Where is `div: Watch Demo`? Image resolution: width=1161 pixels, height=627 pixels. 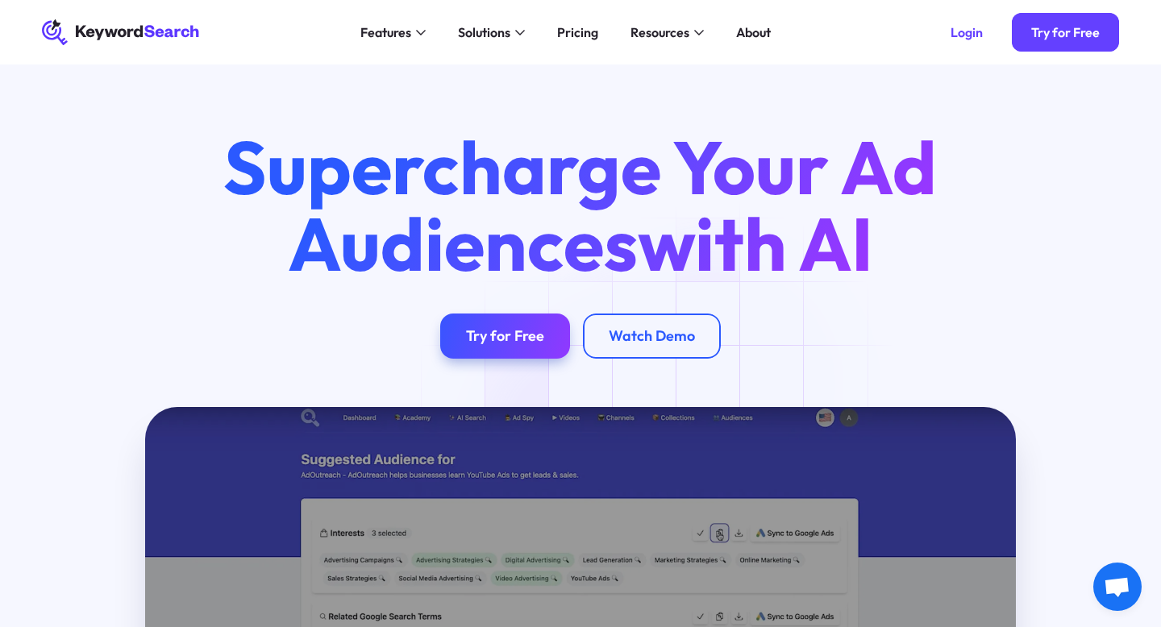
div: Watch Demo is located at coordinates (651, 336).